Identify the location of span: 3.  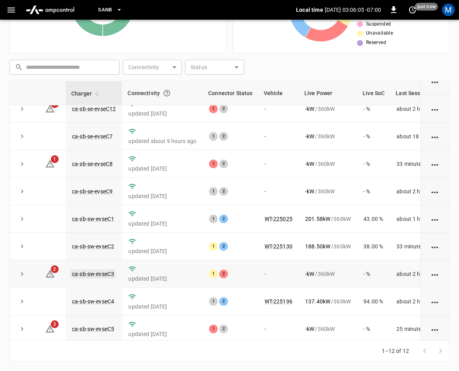
(55, 325).